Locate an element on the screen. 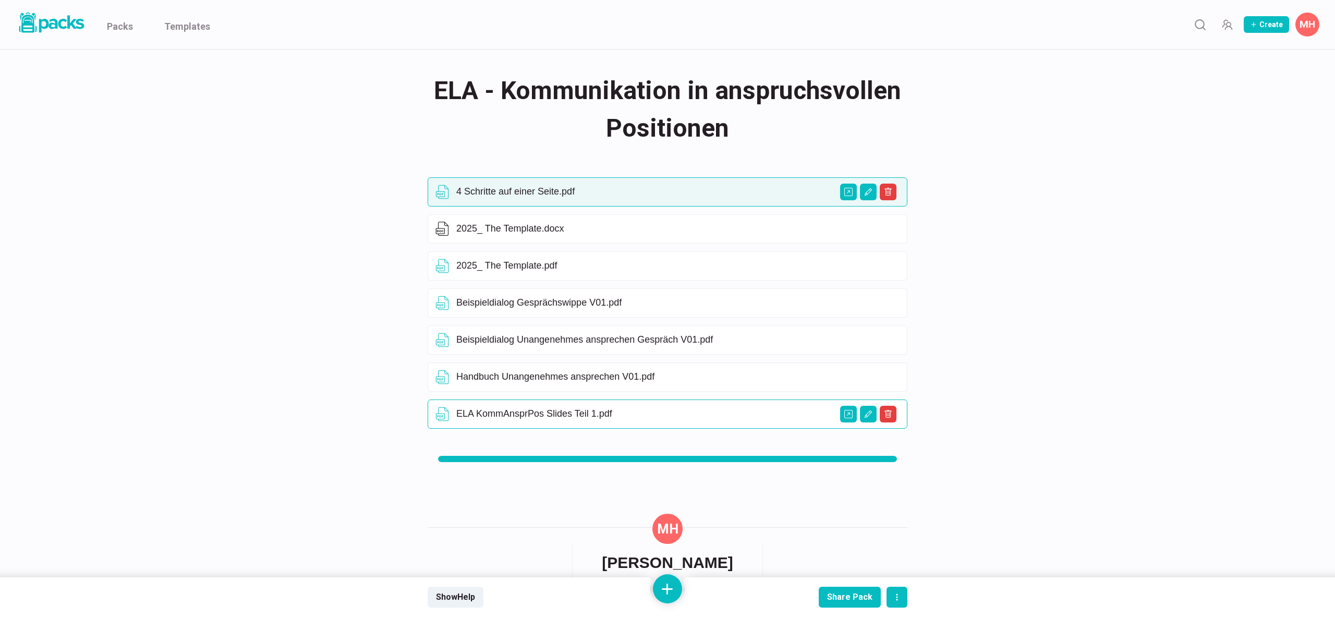 The height and width of the screenshot is (617, 1335). button: Share Pack is located at coordinates (850, 597).